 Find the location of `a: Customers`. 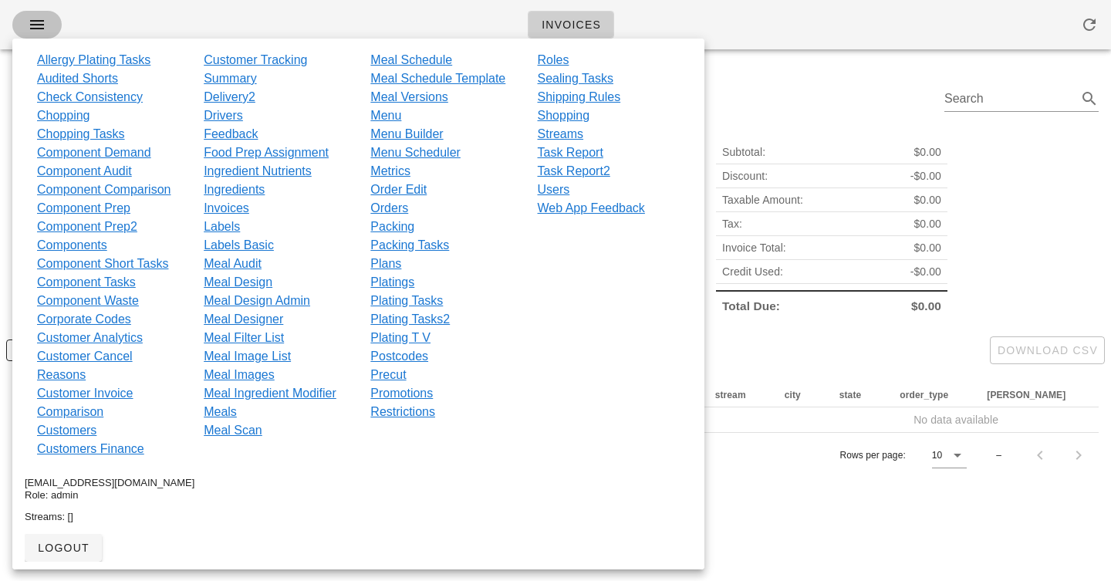

a: Customers is located at coordinates (66, 431).